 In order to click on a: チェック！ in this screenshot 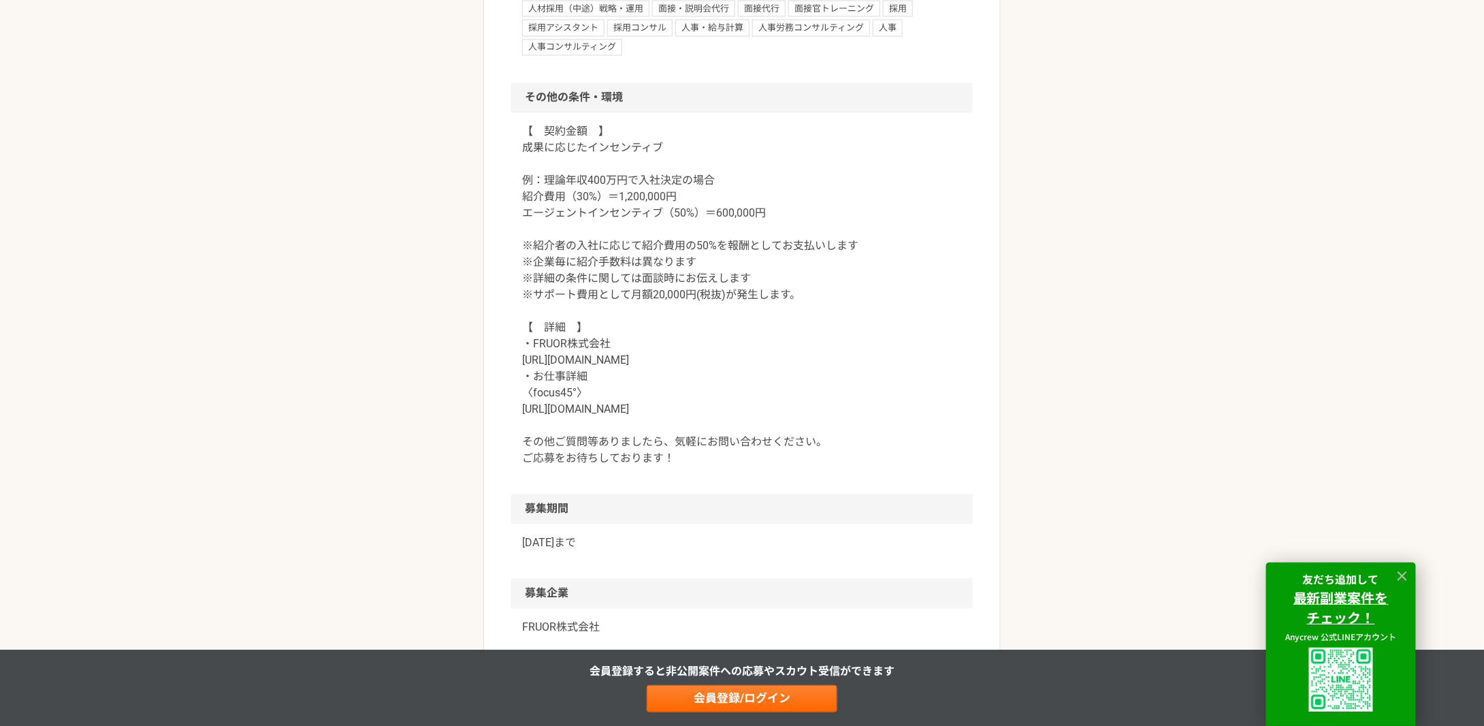, I will do `click(1341, 618)`.